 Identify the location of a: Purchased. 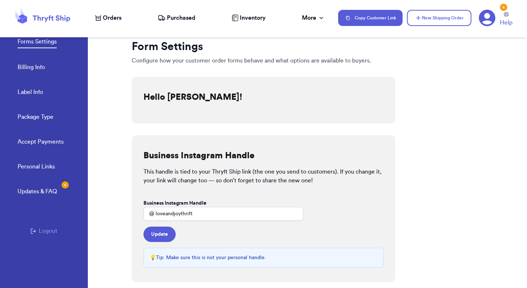
(176, 18).